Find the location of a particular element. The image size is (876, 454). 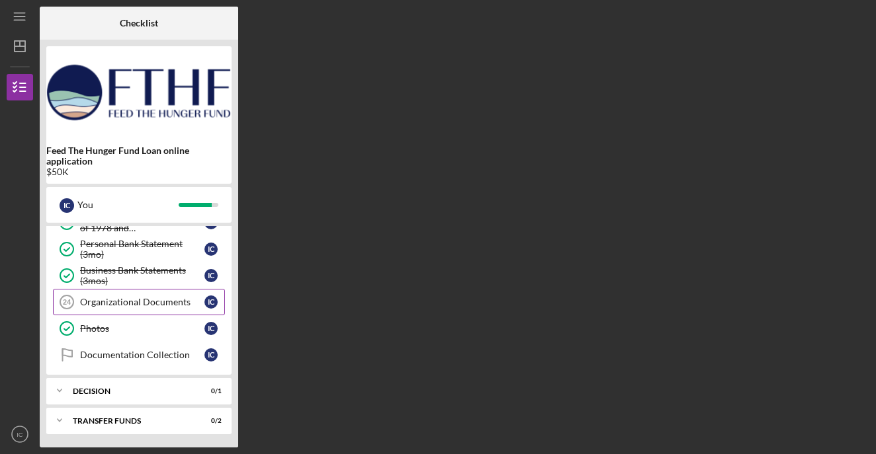

div: Photos is located at coordinates (142, 329).